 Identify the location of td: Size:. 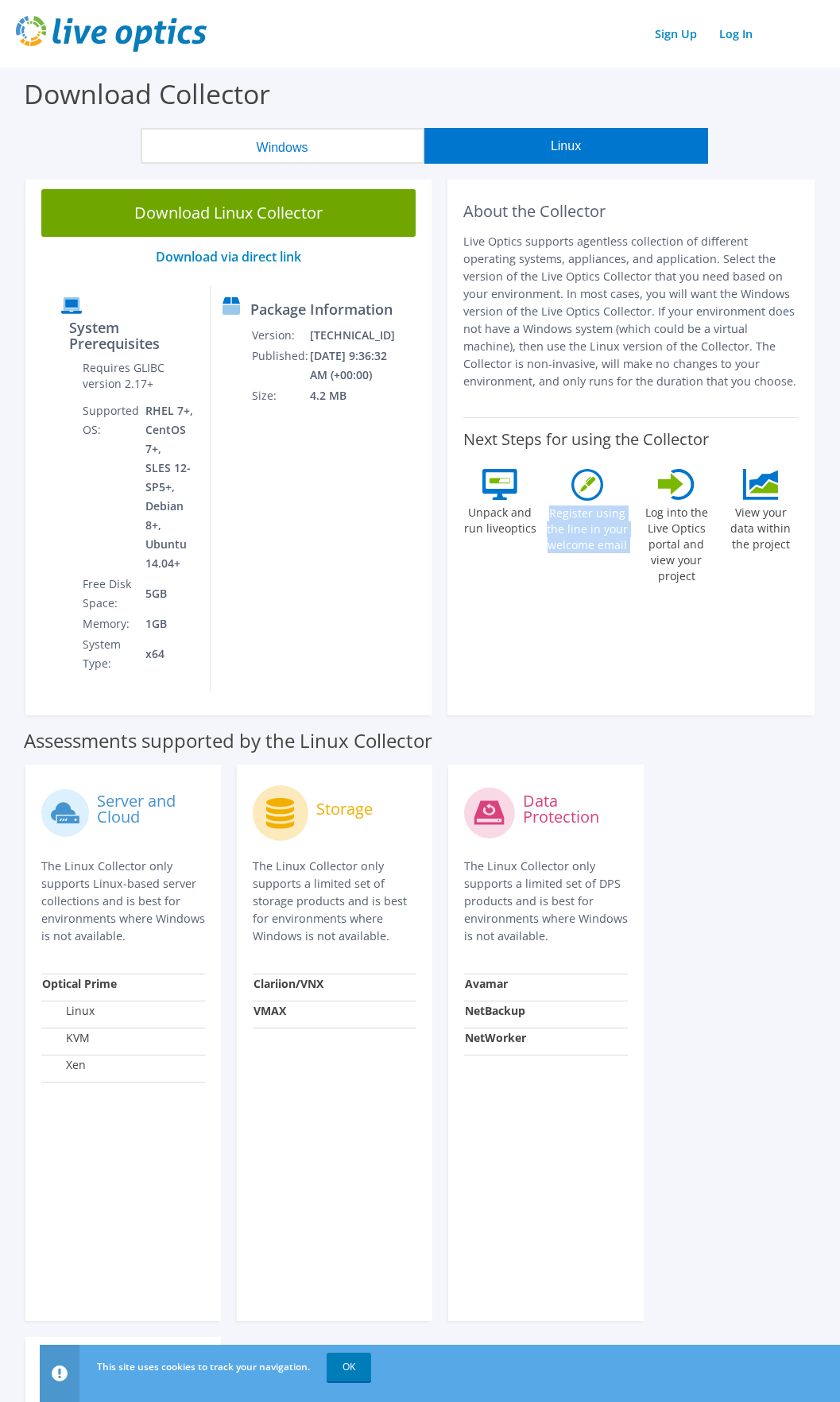
(280, 396).